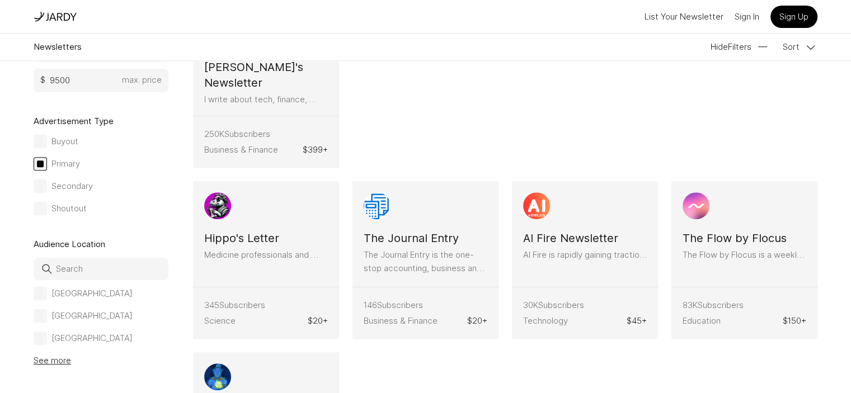 The width and height of the screenshot is (851, 393). Describe the element at coordinates (237, 134) in the screenshot. I see `span: 250K Subscribers` at that location.